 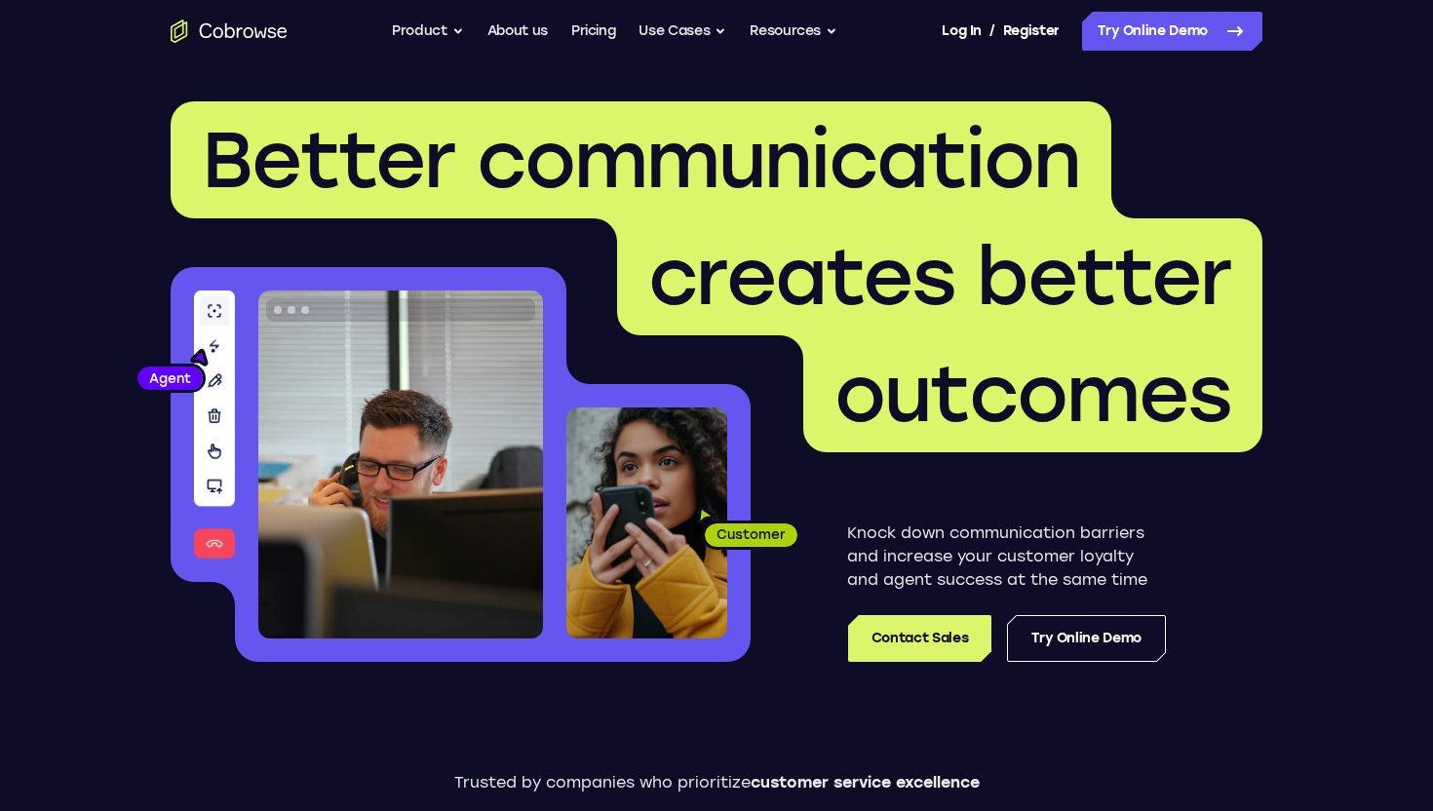 I want to click on span: outcomes, so click(x=1032, y=394).